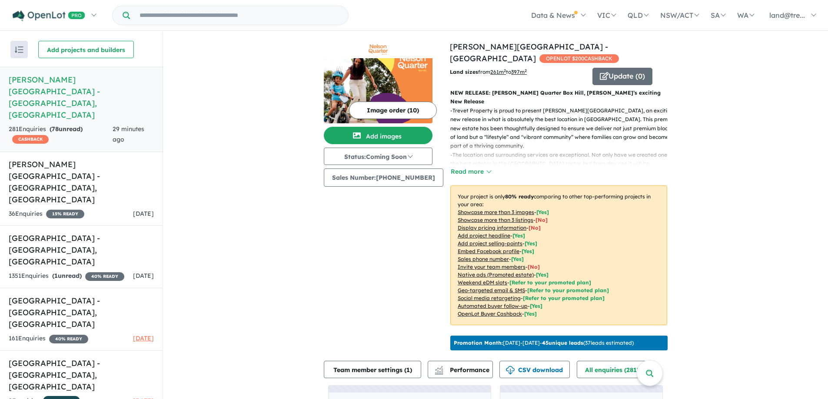  Describe the element at coordinates (492, 228) in the screenshot. I see `u: Display pricing information` at that location.